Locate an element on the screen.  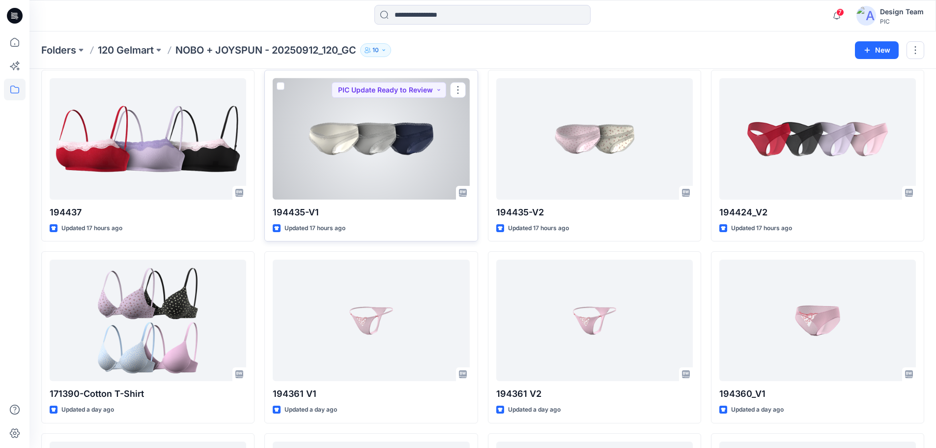
a: 120 Gelmart is located at coordinates (126, 50).